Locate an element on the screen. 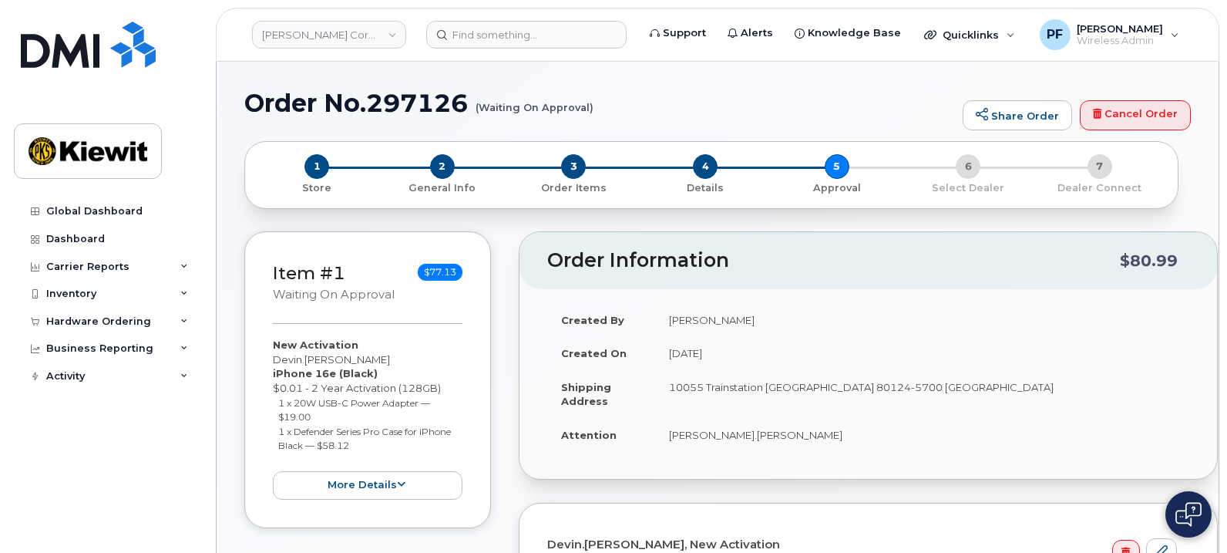  span: 4 is located at coordinates (705, 167).